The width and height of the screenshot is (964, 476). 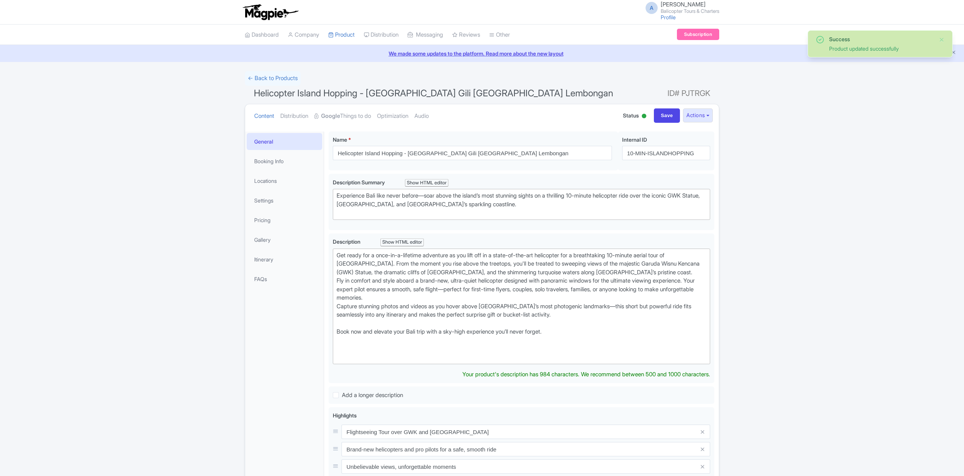 I want to click on a: Booking Info, so click(x=284, y=161).